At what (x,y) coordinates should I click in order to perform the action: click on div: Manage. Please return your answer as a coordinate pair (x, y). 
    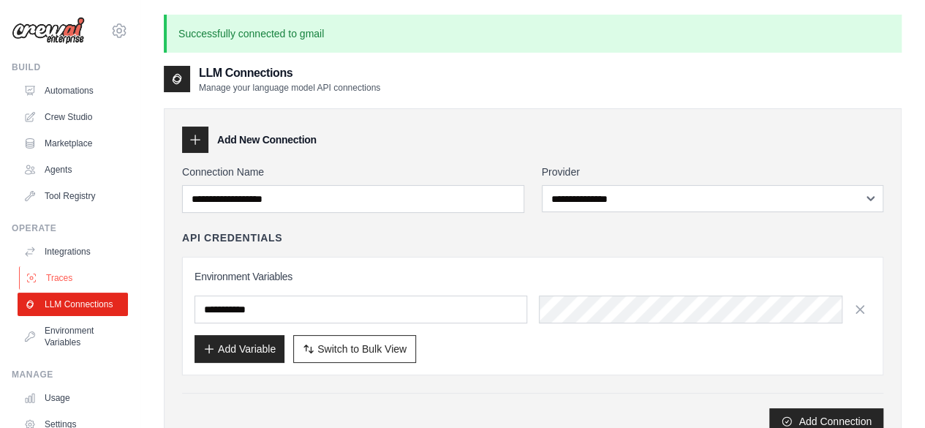
    Looking at the image, I should click on (69, 374).